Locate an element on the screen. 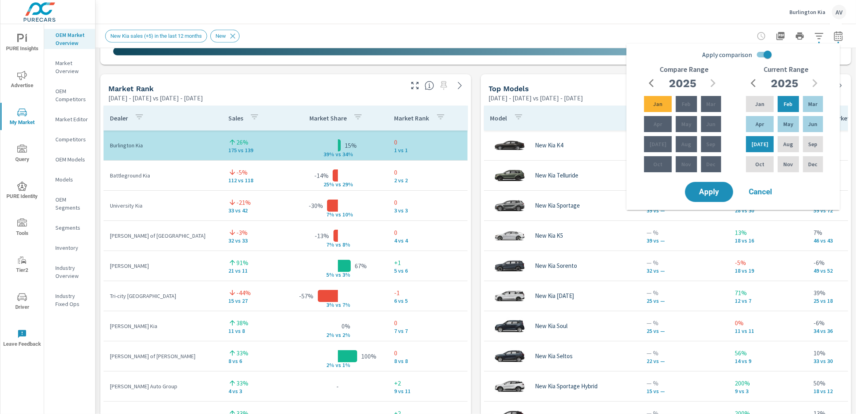 The width and height of the screenshot is (856, 414). p: Dealer is located at coordinates (119, 118).